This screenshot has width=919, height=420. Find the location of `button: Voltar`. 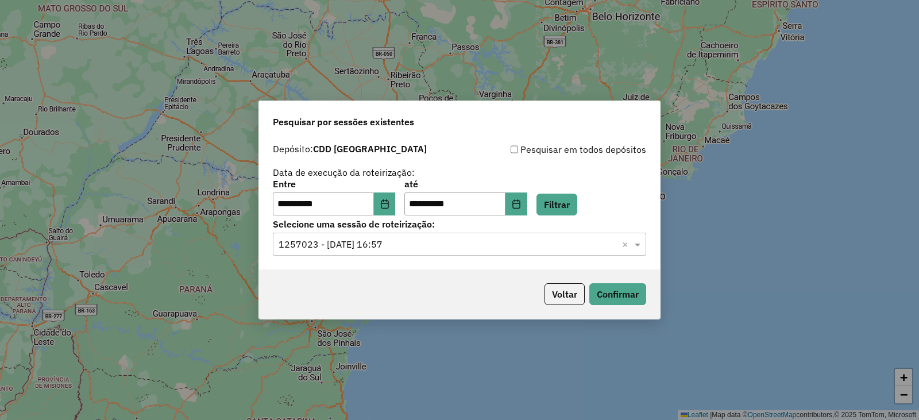

button: Voltar is located at coordinates (565, 294).